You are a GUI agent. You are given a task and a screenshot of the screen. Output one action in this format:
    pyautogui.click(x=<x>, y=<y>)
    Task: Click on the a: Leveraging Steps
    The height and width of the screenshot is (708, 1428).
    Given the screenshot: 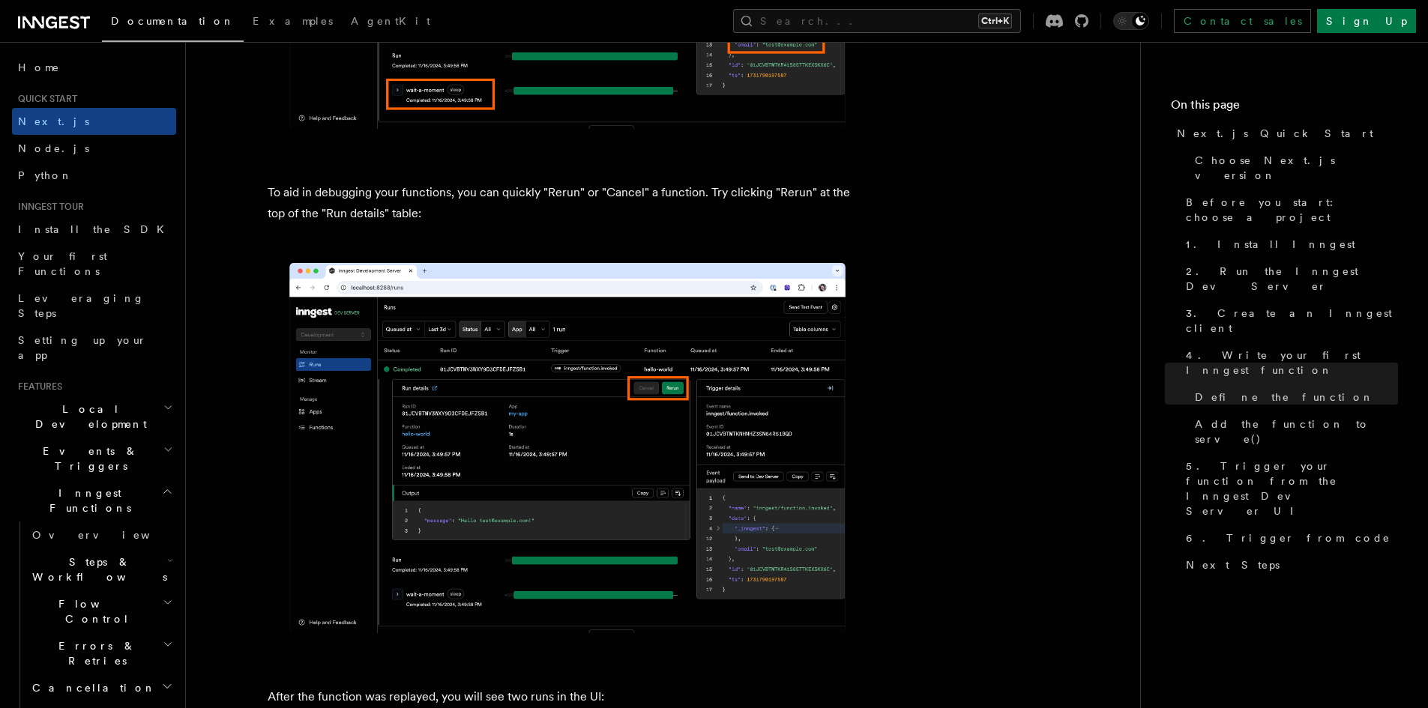 What is the action you would take?
    pyautogui.click(x=94, y=306)
    